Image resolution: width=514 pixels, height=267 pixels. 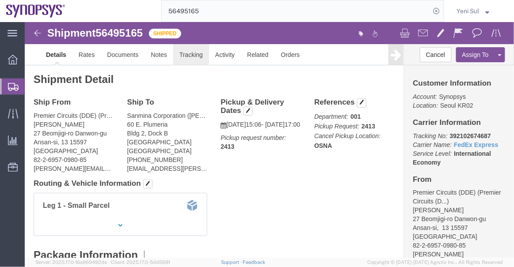 What do you see at coordinates (36, 11) in the screenshot?
I see `img: logo` at bounding box center [36, 11].